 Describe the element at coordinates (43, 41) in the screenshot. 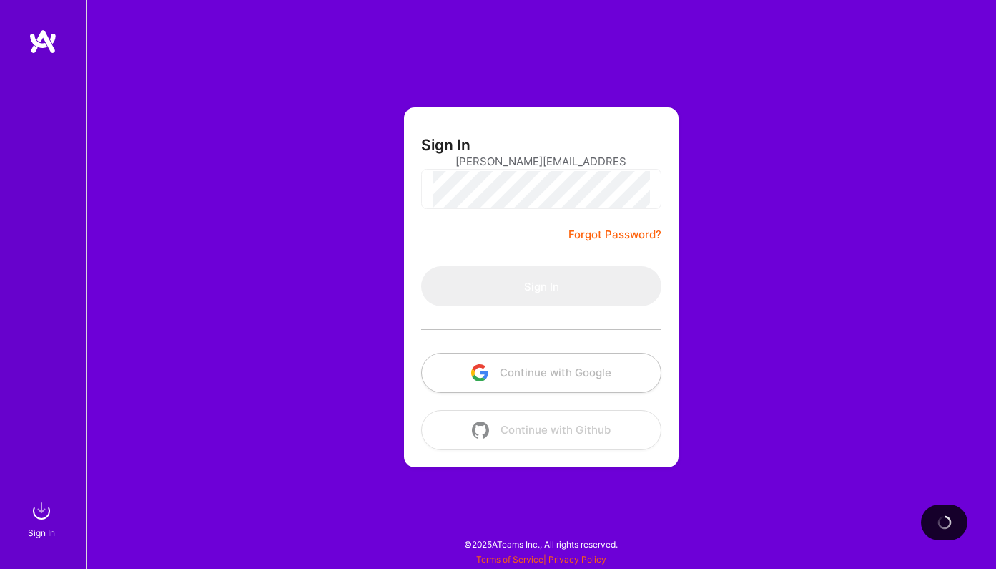

I see `img: logo` at that location.